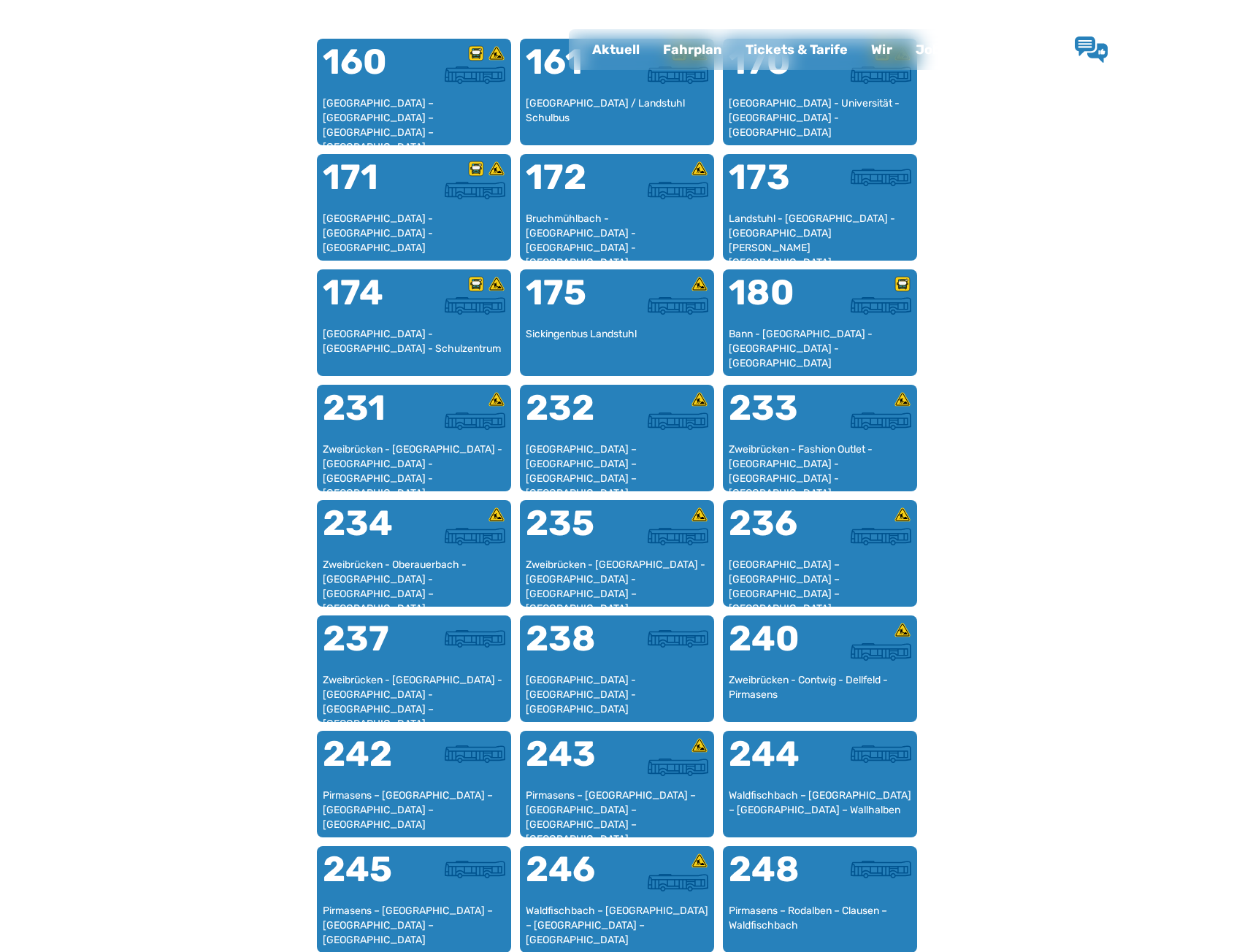 The image size is (1234, 952). Describe the element at coordinates (368, 763) in the screenshot. I see `div: 242` at that location.